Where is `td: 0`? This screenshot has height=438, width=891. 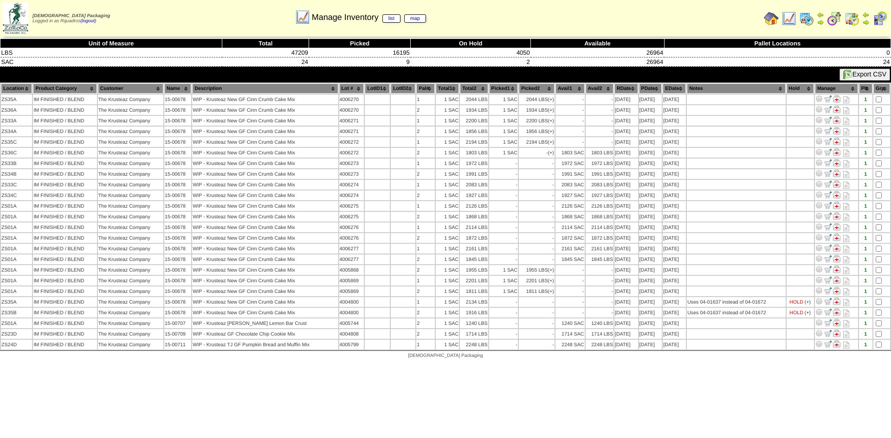
td: 0 is located at coordinates (777, 53).